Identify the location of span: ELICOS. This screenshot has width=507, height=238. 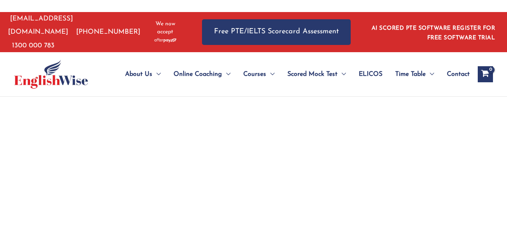
(370, 74).